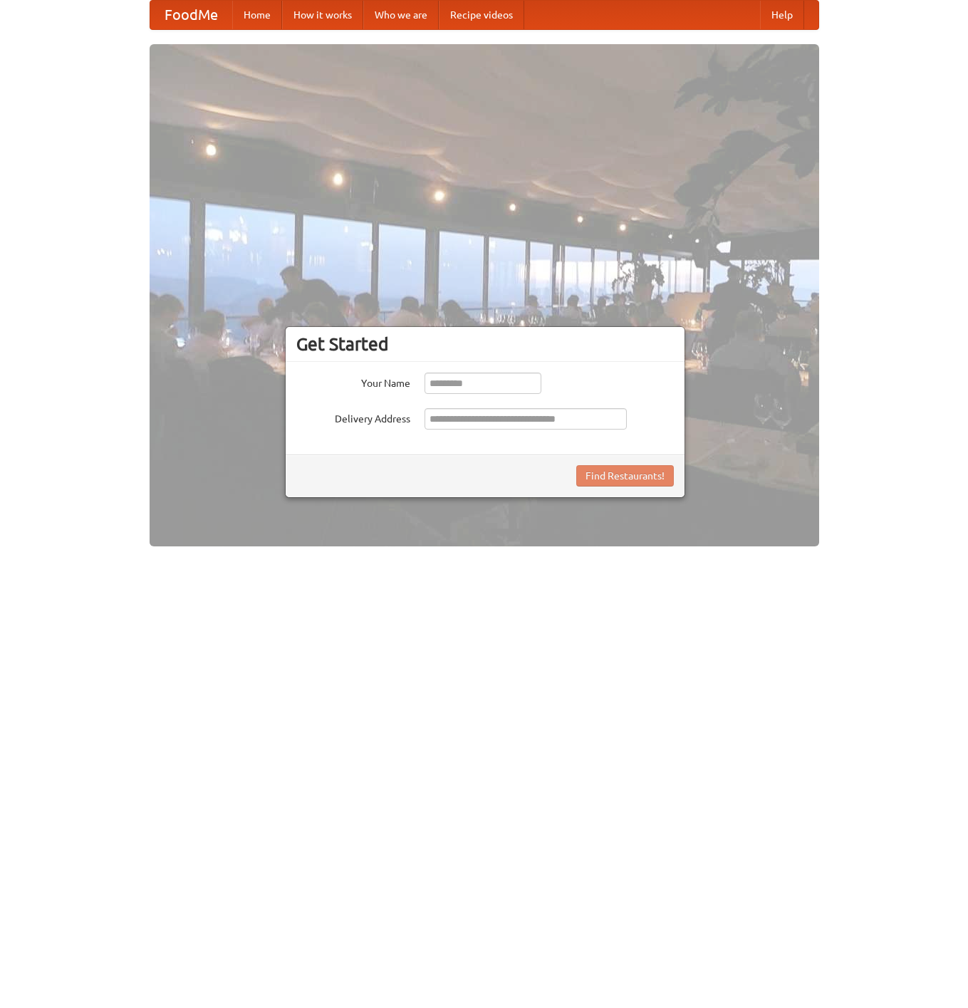 The width and height of the screenshot is (968, 1008). What do you see at coordinates (401, 15) in the screenshot?
I see `a: Who we are` at bounding box center [401, 15].